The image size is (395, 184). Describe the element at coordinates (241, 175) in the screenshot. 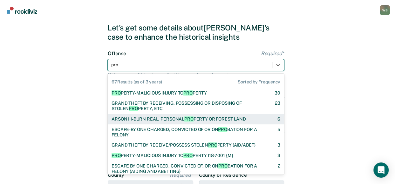

I see `label: County of Residence` at that location.